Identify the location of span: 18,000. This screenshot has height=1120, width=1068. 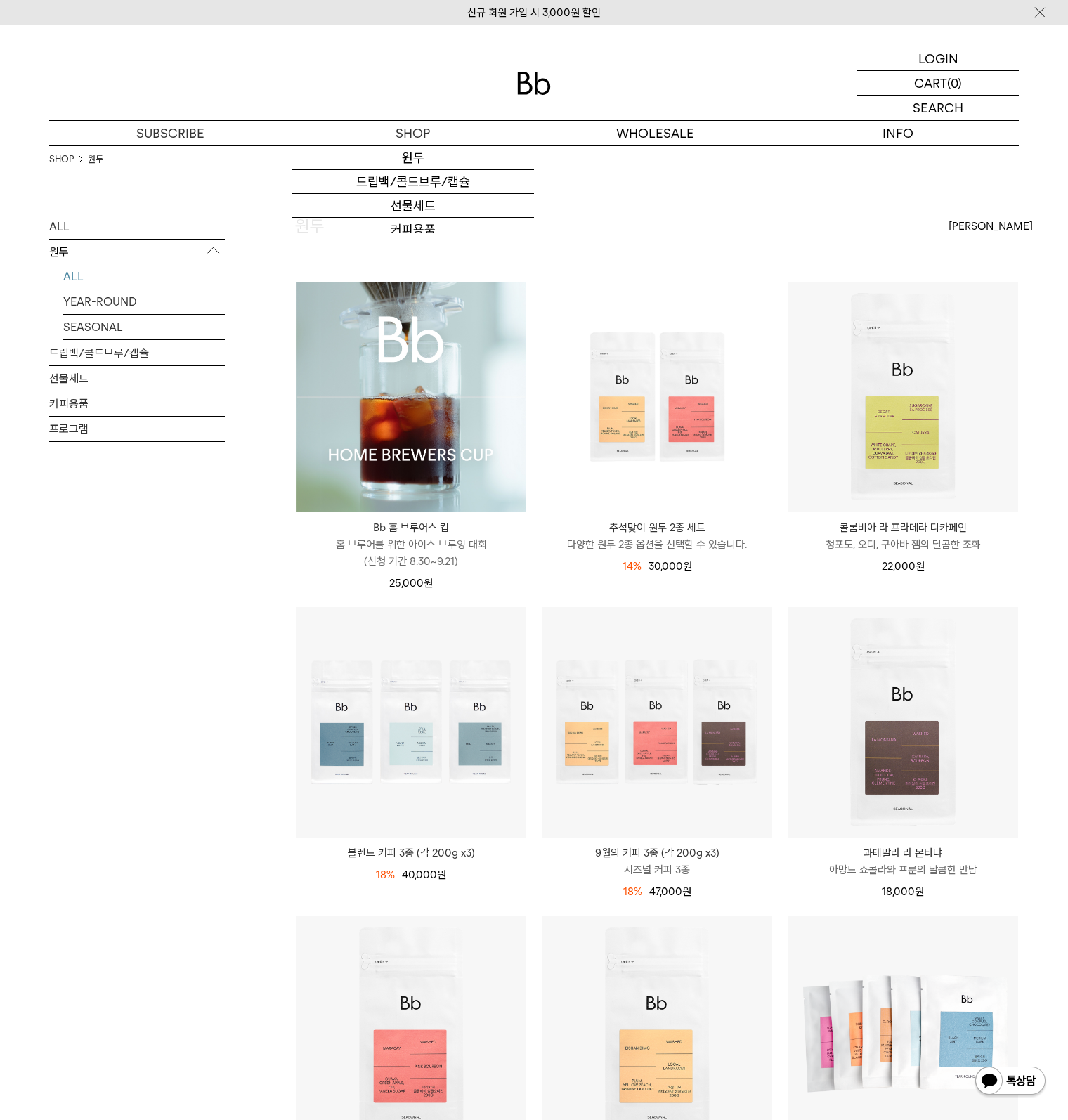
(903, 892).